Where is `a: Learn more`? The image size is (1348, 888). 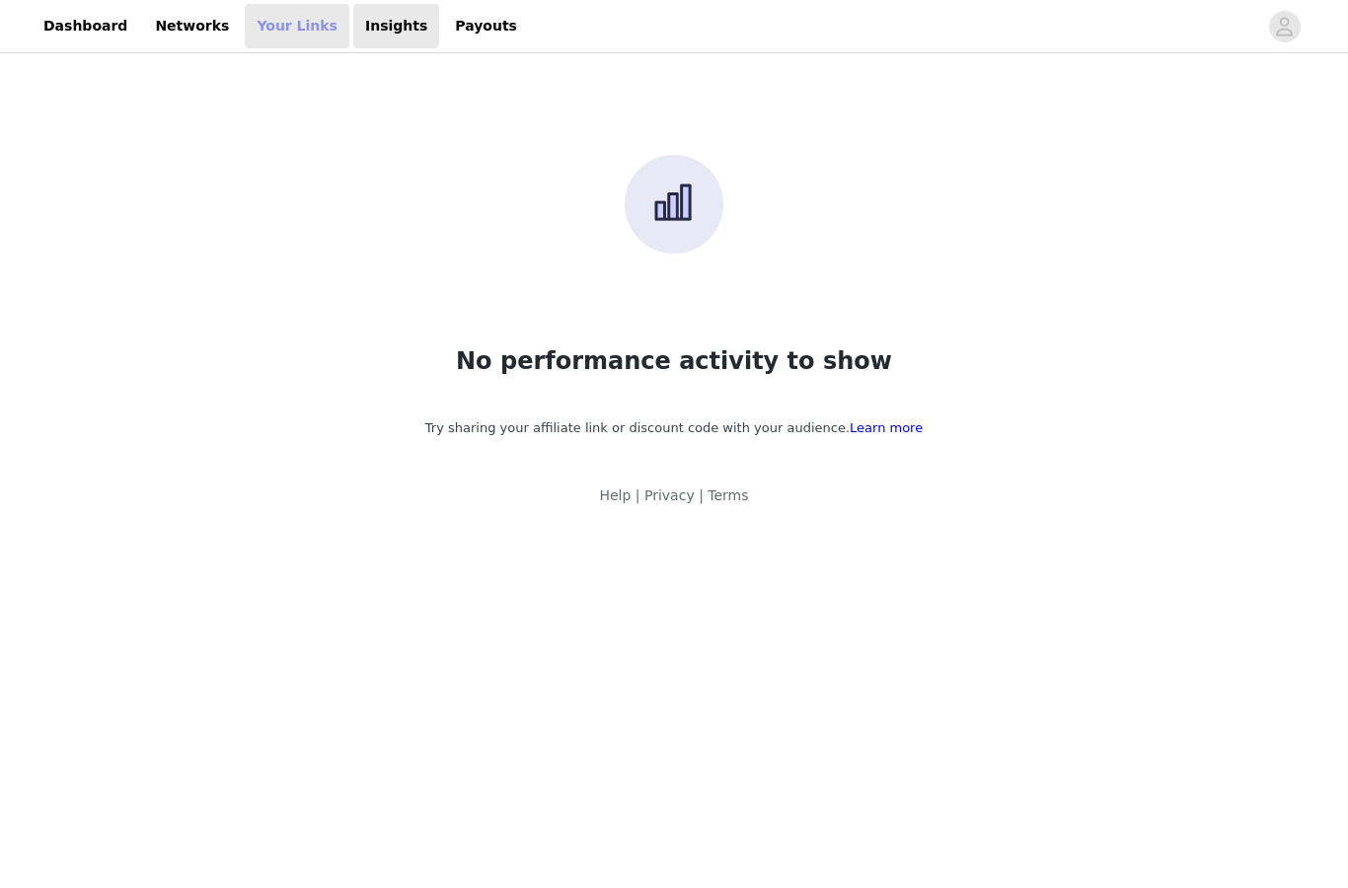
a: Learn more is located at coordinates (886, 427).